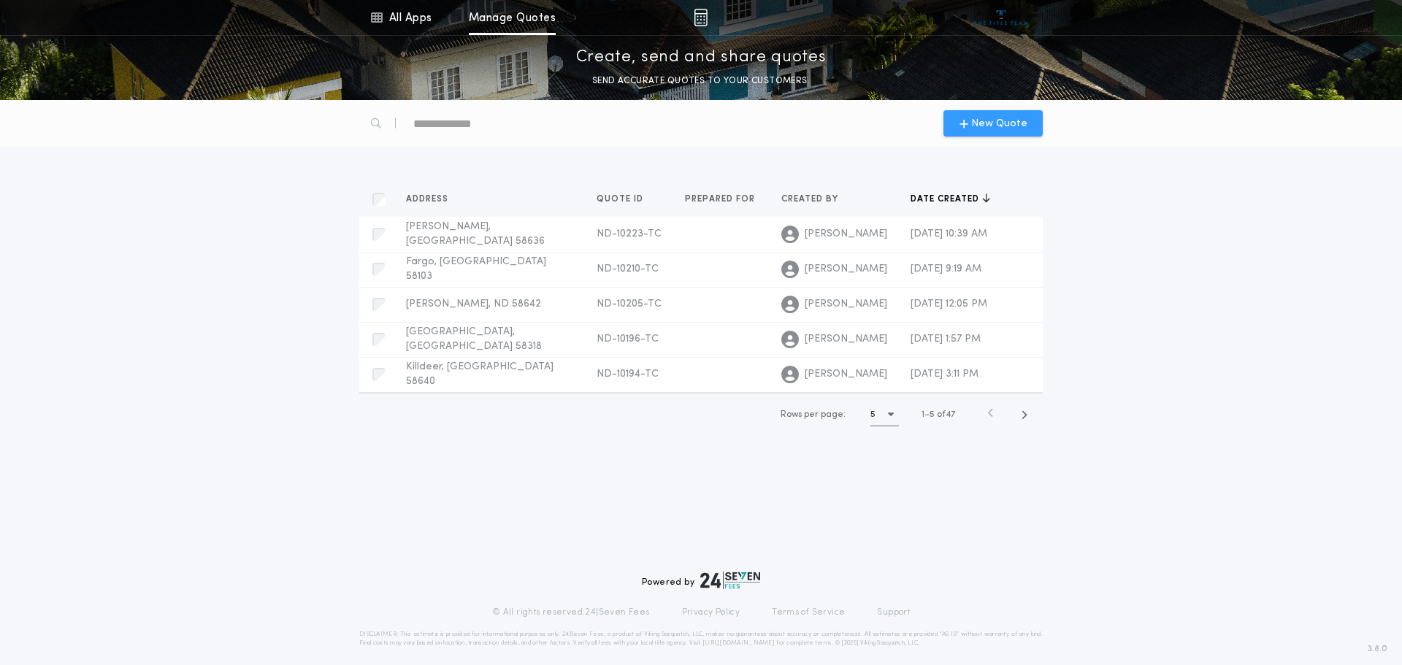 The height and width of the screenshot is (665, 1402). What do you see at coordinates (711, 613) in the screenshot?
I see `a: Privacy Policy` at bounding box center [711, 613].